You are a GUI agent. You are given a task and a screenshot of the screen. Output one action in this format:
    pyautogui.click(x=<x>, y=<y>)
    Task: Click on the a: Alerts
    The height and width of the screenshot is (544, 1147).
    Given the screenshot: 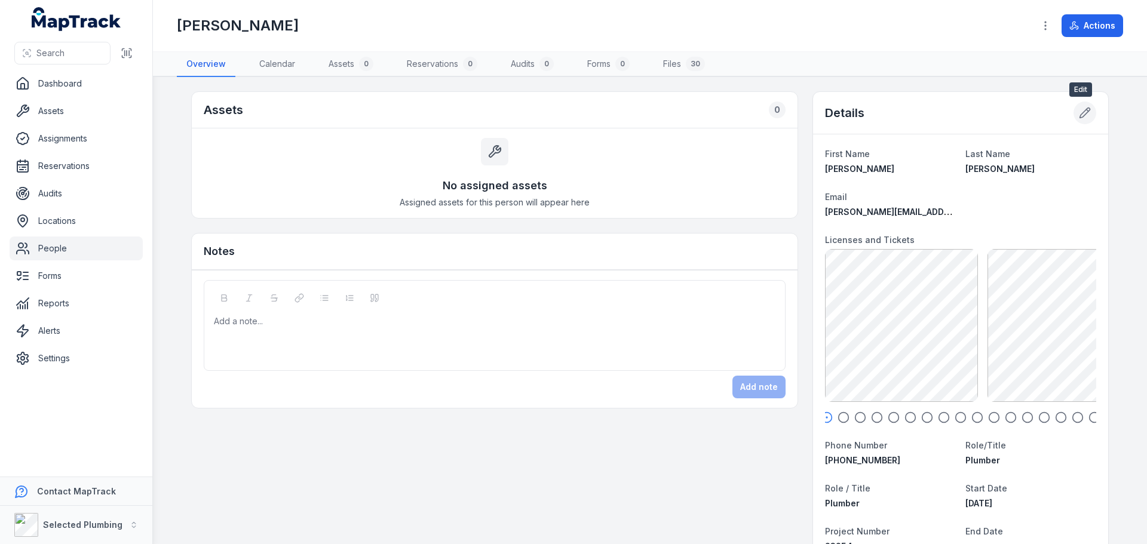 What is the action you would take?
    pyautogui.click(x=76, y=331)
    